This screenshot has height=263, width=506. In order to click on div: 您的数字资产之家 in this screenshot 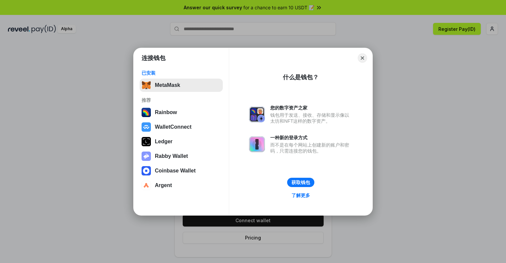, I will do `click(311, 108)`.